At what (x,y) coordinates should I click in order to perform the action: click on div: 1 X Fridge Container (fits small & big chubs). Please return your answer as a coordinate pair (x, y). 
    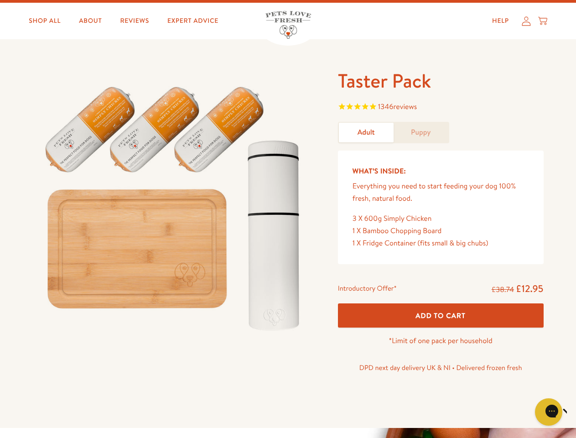
    Looking at the image, I should click on (441, 243).